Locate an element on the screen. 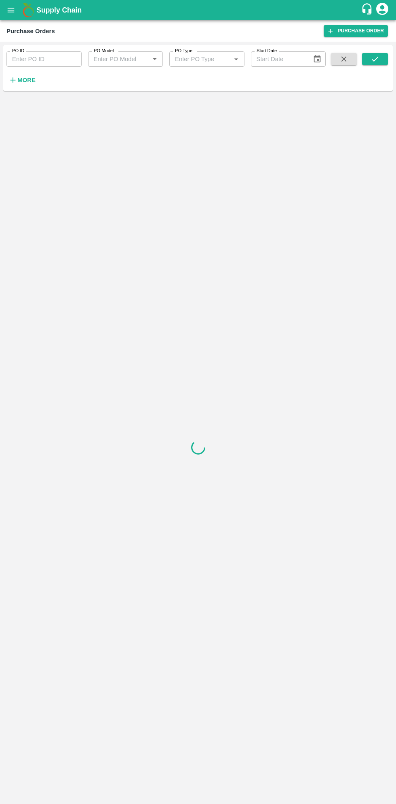  label: PO Type is located at coordinates (184, 51).